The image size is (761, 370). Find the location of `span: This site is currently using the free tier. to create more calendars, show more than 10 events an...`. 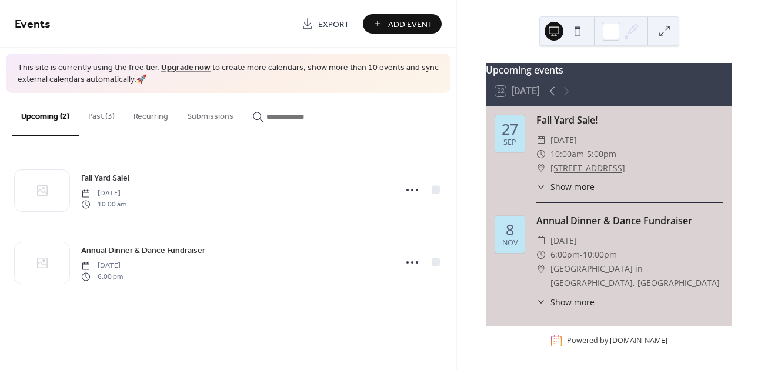

span: This site is currently using the free tier. to create more calendars, show more than 10 events an... is located at coordinates (228, 73).